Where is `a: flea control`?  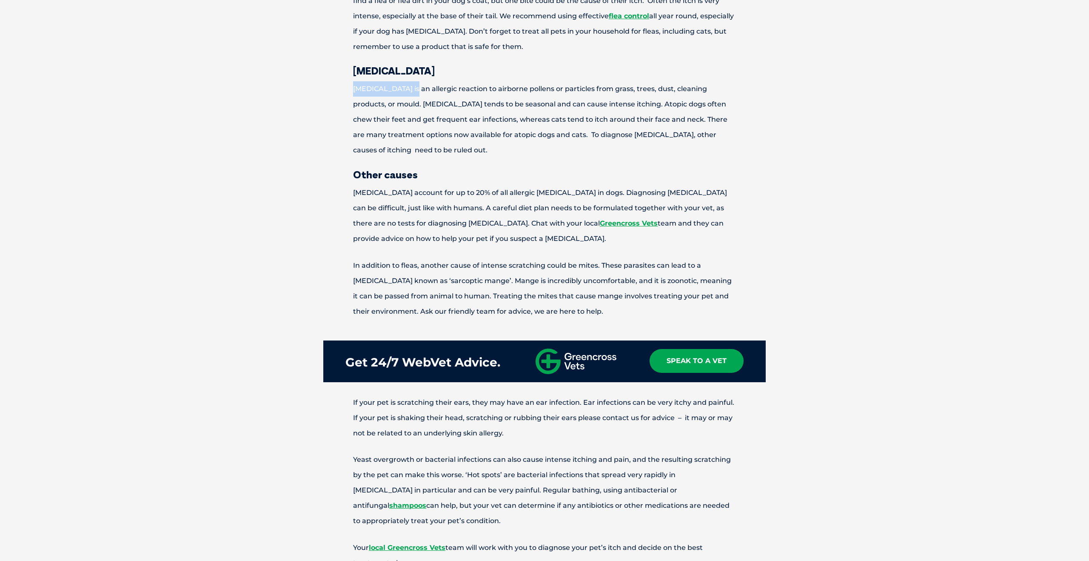
a: flea control is located at coordinates (629, 16).